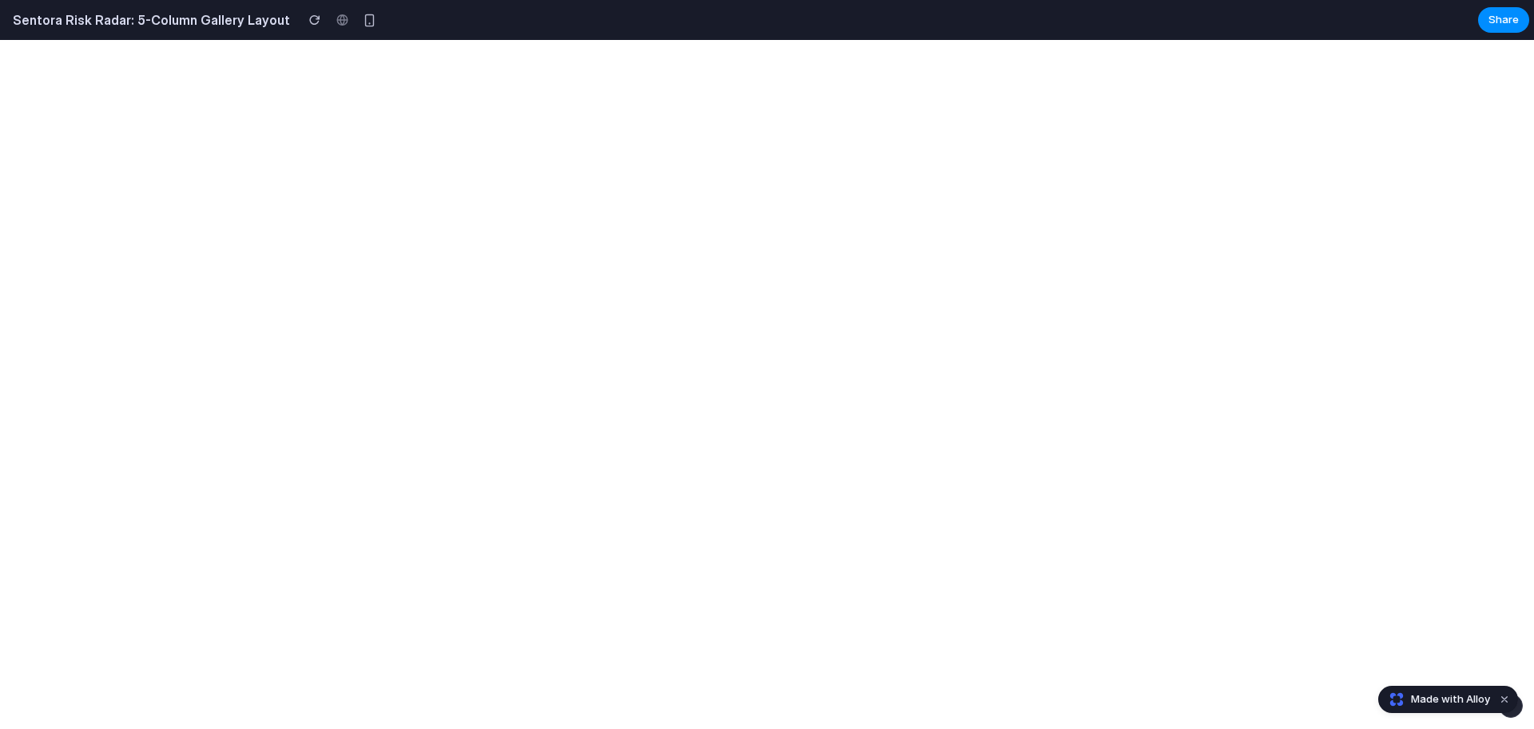 The image size is (1534, 729). I want to click on button: Share, so click(1503, 20).